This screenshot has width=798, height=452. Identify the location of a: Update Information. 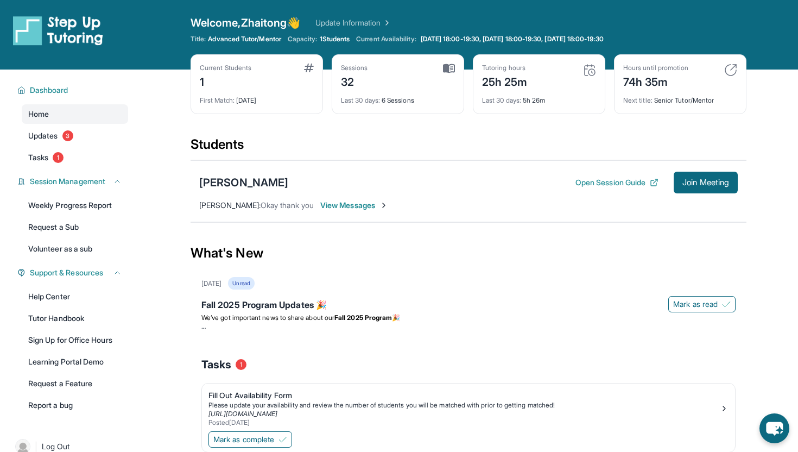
(354, 23).